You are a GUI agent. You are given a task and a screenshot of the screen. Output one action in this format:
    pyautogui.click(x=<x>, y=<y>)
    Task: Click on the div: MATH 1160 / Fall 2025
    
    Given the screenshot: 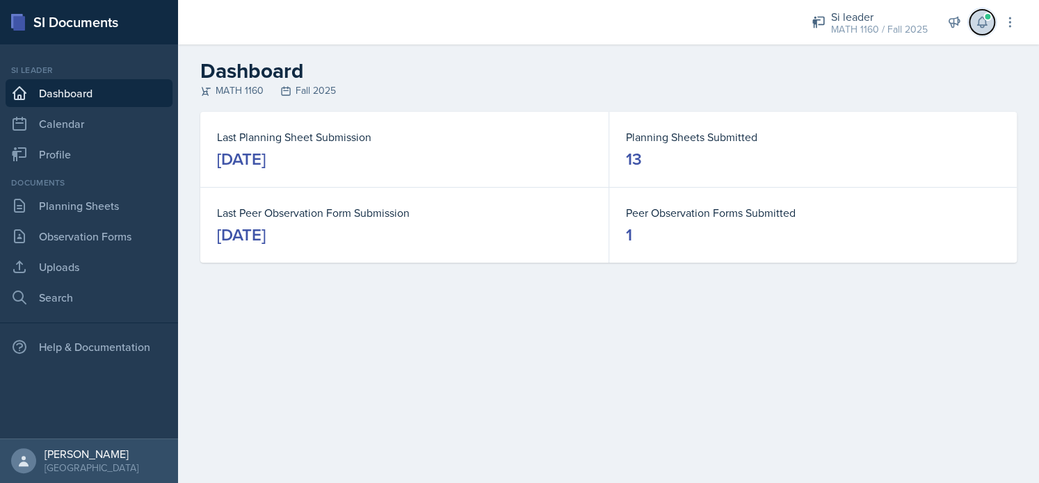 What is the action you would take?
    pyautogui.click(x=879, y=29)
    